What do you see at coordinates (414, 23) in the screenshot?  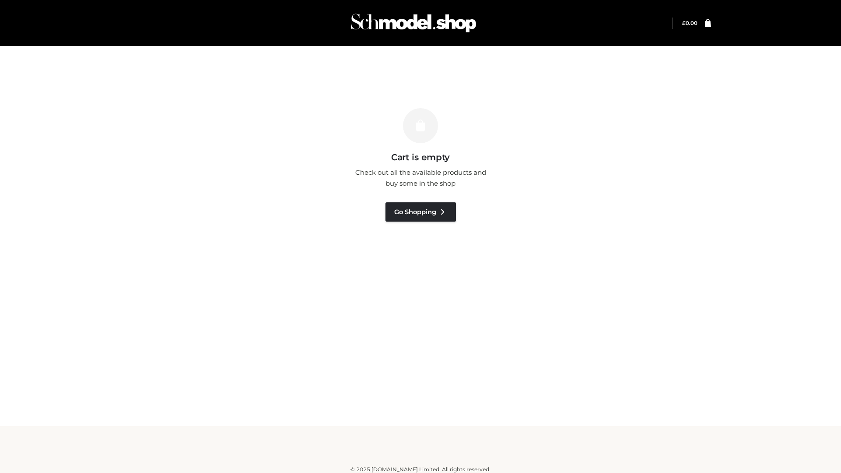 I see `img: Schmodel Admin 964` at bounding box center [414, 23].